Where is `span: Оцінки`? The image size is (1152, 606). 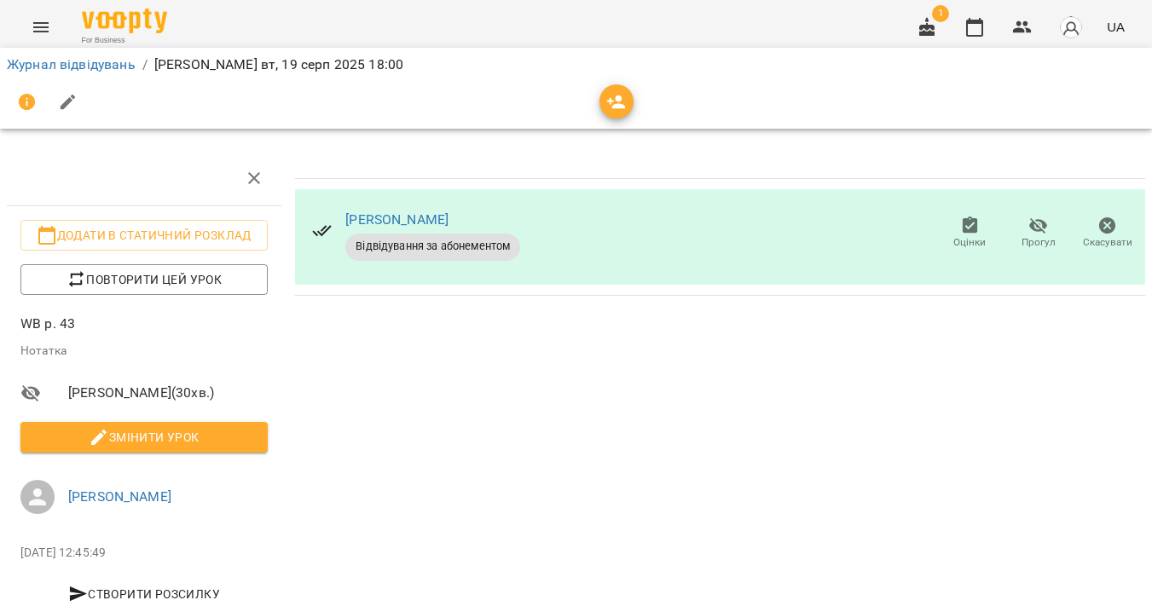
span: Оцінки is located at coordinates (969, 242).